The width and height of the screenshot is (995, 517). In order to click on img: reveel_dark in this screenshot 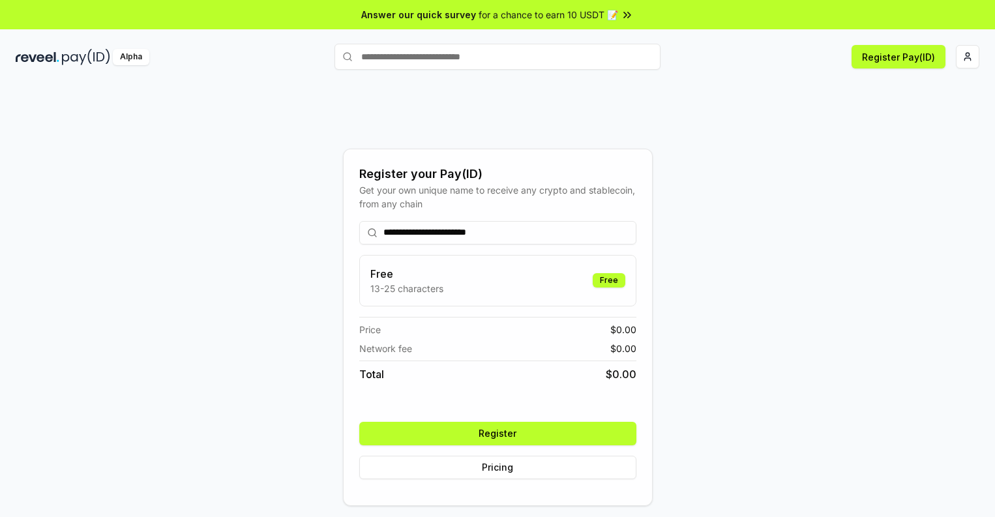, I will do `click(37, 57)`.